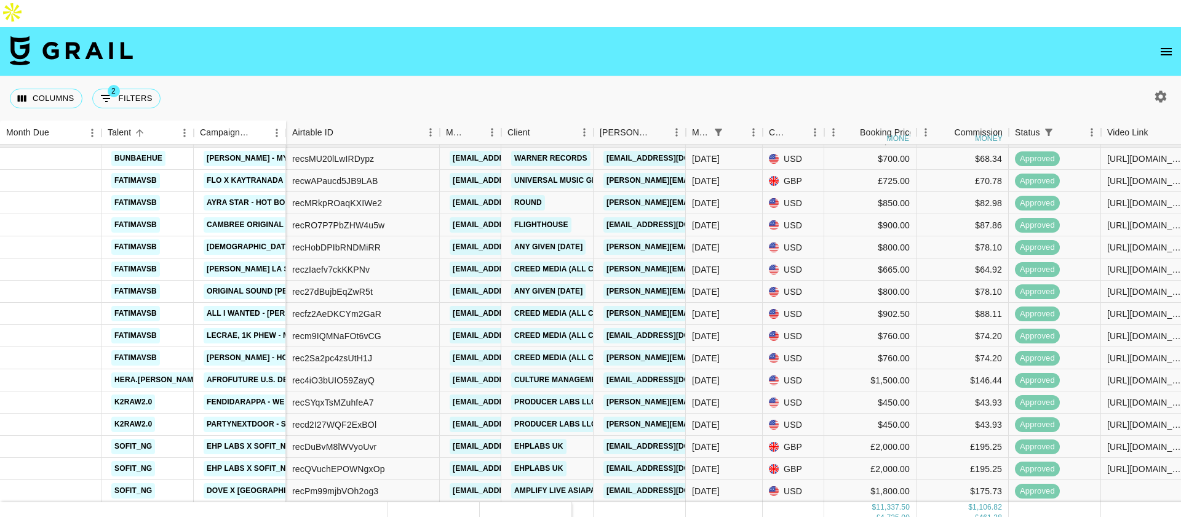  What do you see at coordinates (336, 247) in the screenshot?
I see `div: recHobDPIbRNDMiRR` at bounding box center [336, 247].